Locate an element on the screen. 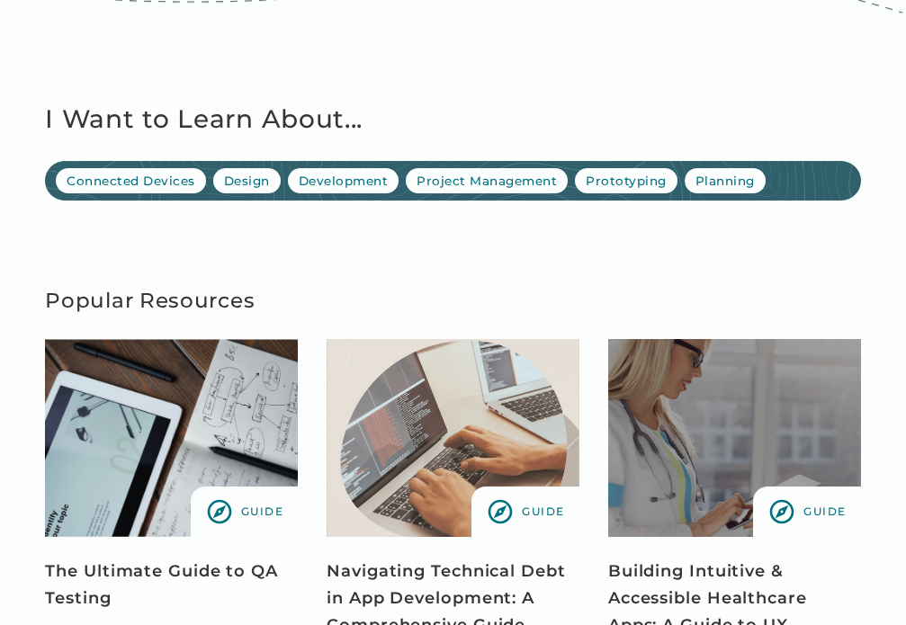 The width and height of the screenshot is (906, 625). a: Connected Devices is located at coordinates (130, 181).